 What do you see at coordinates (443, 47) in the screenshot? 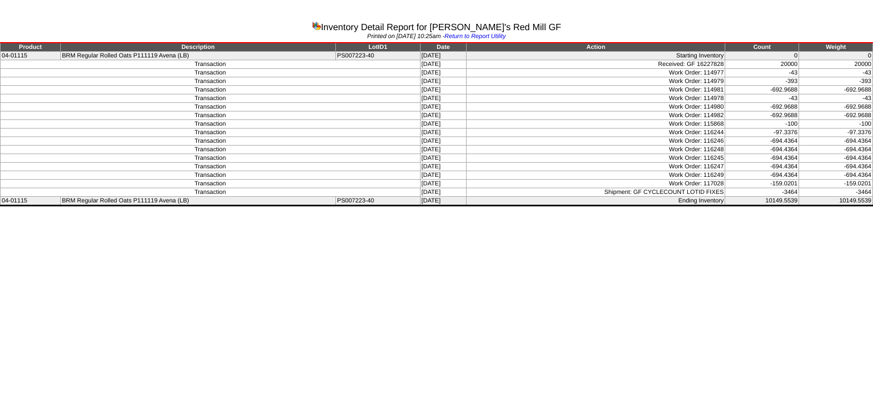
I see `td: Date` at bounding box center [443, 47].